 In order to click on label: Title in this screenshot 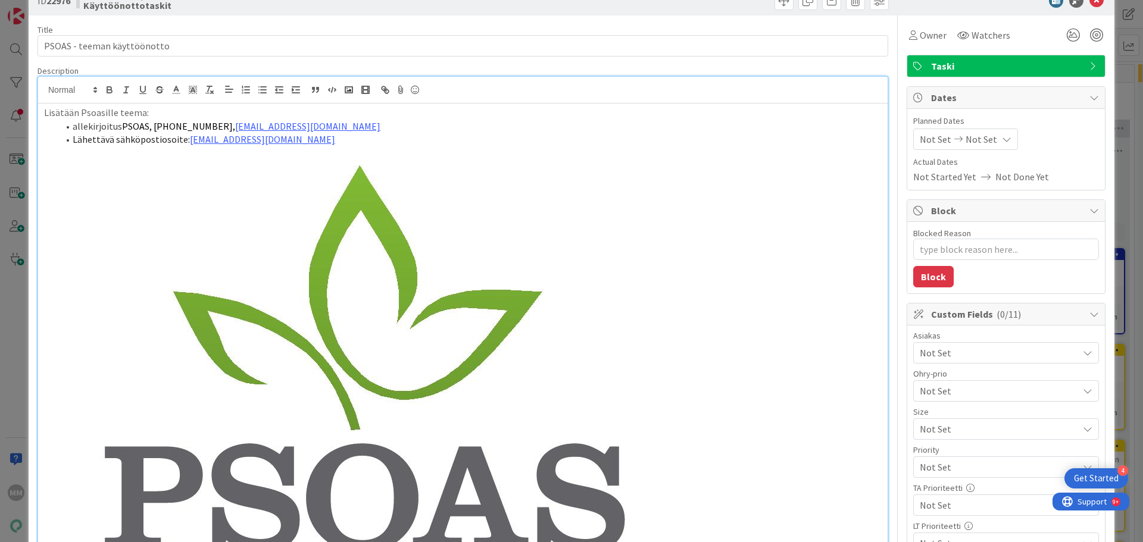, I will do `click(45, 30)`.